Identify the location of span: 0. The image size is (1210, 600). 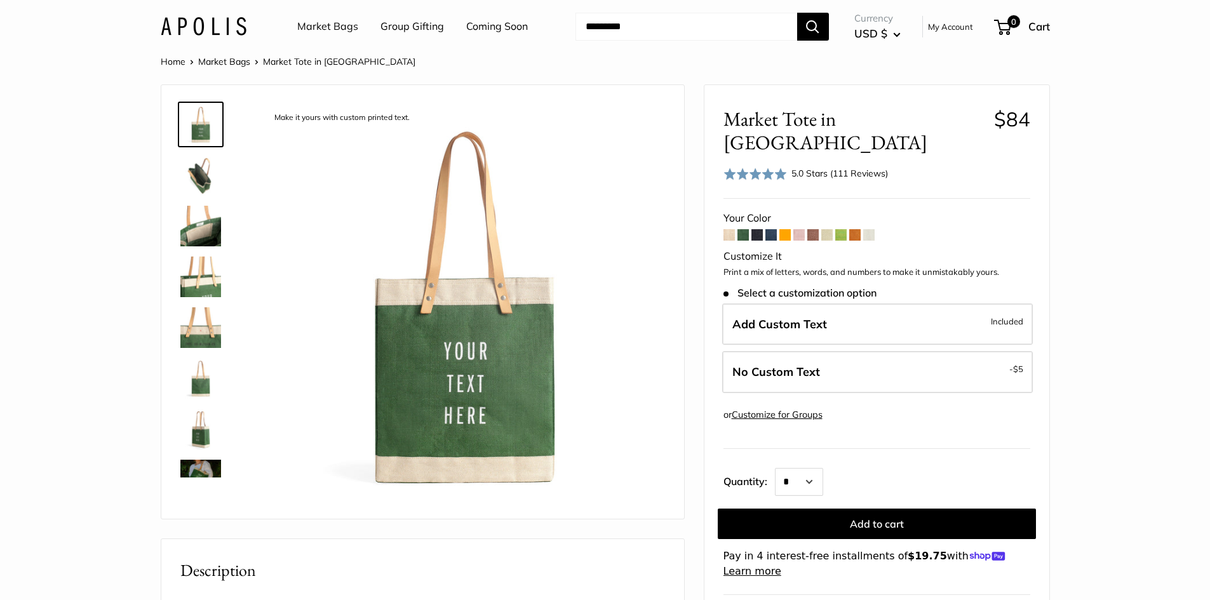
(1013, 22).